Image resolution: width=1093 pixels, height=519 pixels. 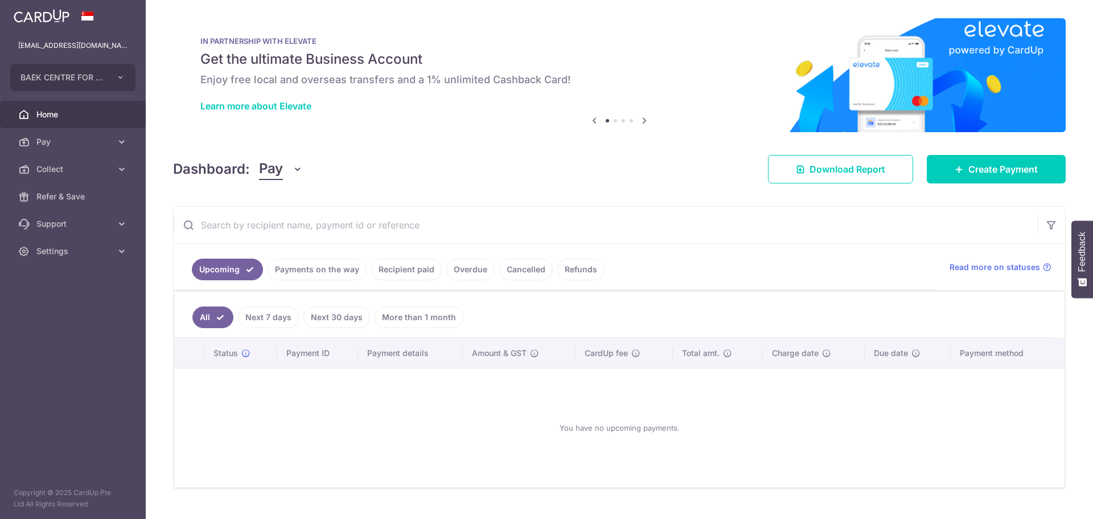 I want to click on p: IN PARTNERSHIP WITH ELEVATE, so click(x=619, y=41).